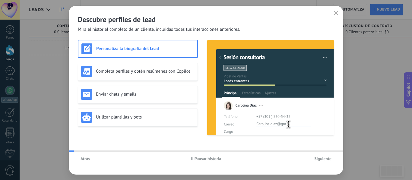 This screenshot has width=412, height=180. What do you see at coordinates (208, 159) in the screenshot?
I see `span: Pausar historia` at bounding box center [208, 159].